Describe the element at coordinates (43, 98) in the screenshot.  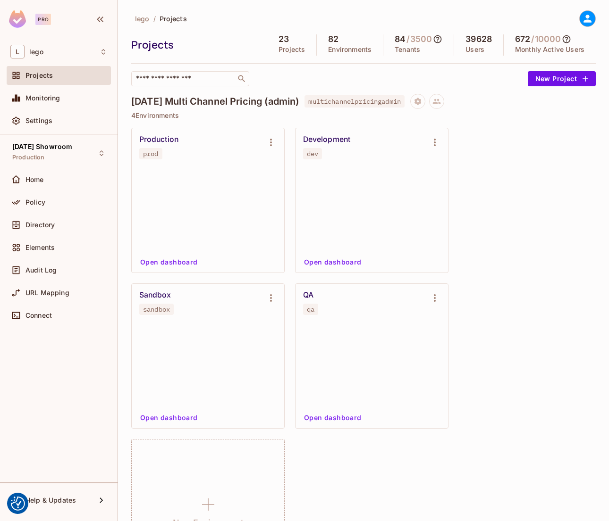
I see `span: Monitoring` at that location.